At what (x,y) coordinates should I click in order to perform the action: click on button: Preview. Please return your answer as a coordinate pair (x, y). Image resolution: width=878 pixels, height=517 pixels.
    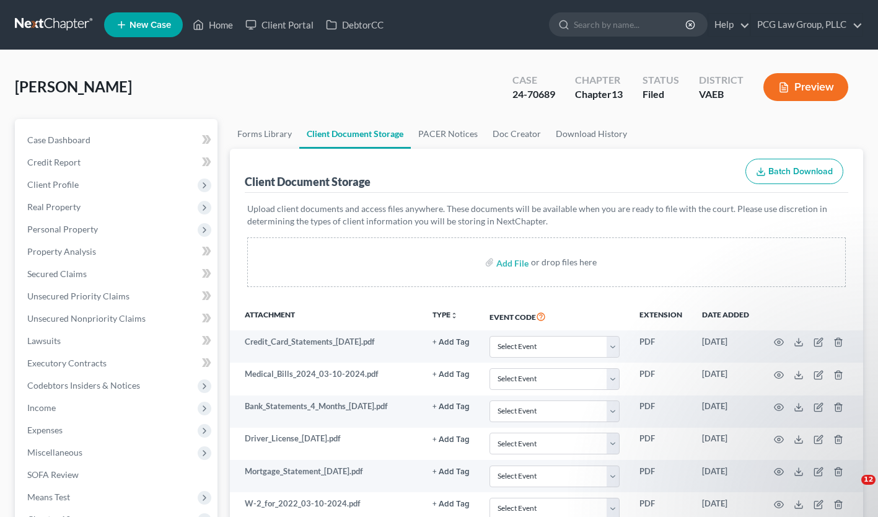
    Looking at the image, I should click on (805, 87).